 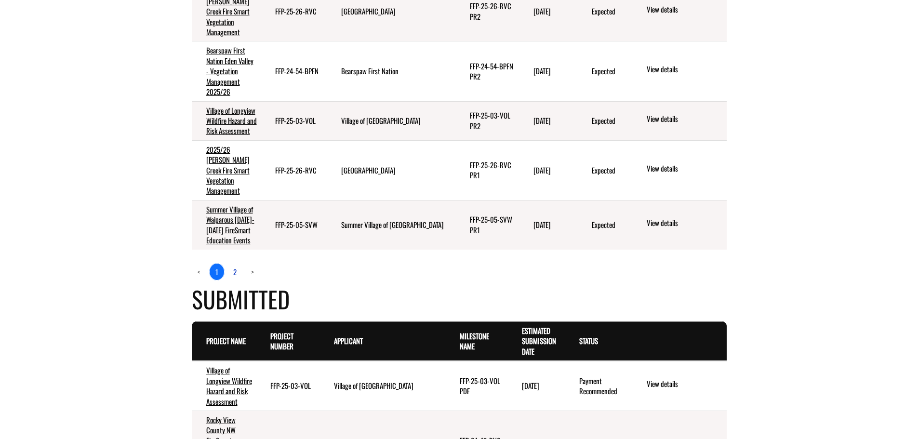 I want to click on td: 9/2/2025, so click(x=536, y=386).